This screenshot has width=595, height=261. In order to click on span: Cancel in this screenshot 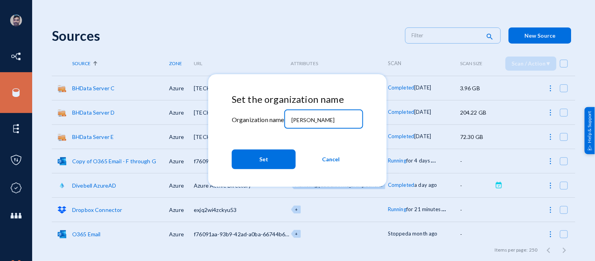, I will do `click(331, 159)`.